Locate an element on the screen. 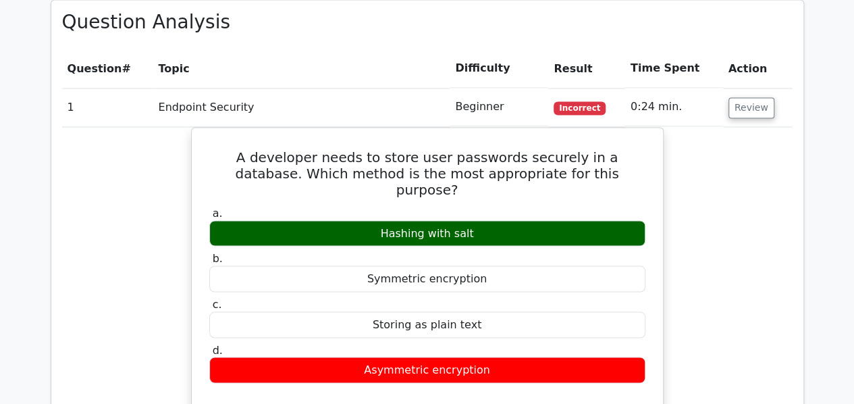 The height and width of the screenshot is (404, 854). th: Difficulty is located at coordinates (499, 68).